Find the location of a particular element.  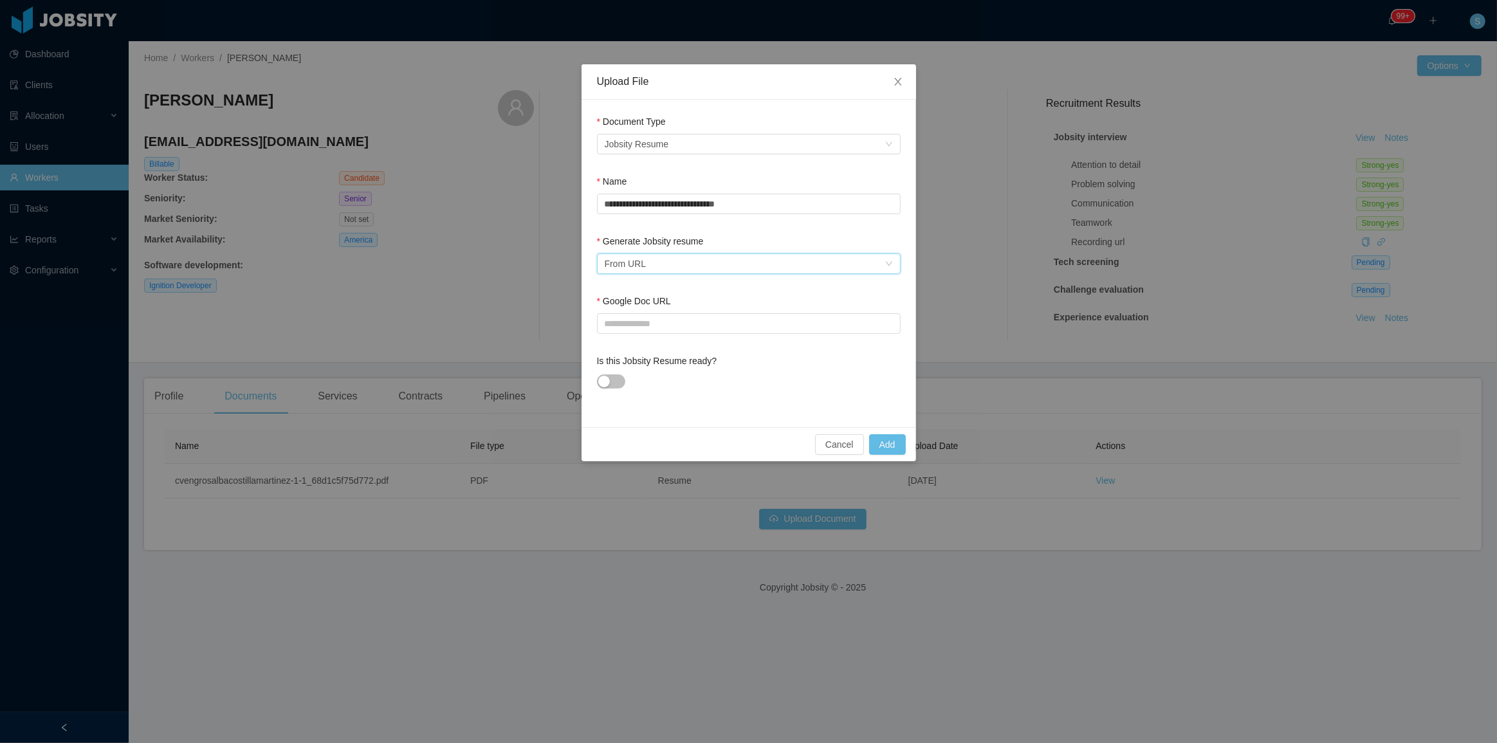

div: Jobsity Resume is located at coordinates (637, 144).